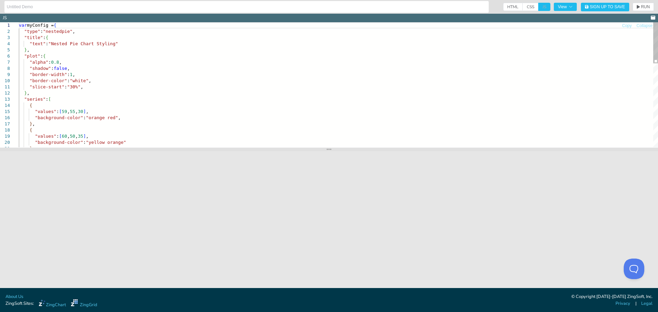  Describe the element at coordinates (644, 7) in the screenshot. I see `button: RUN` at that location.